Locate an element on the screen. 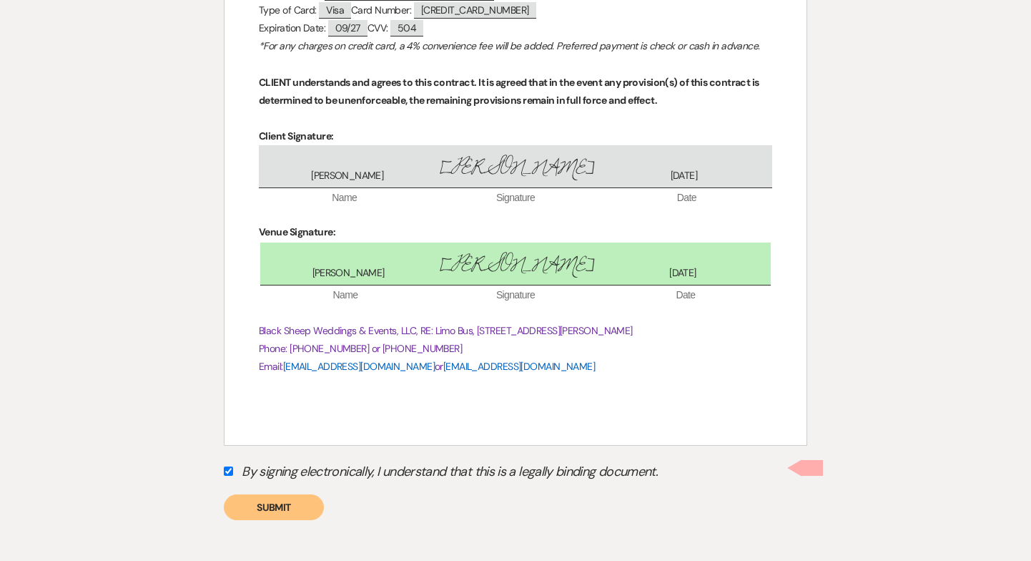 Image resolution: width=1031 pixels, height=561 pixels. span: Visa is located at coordinates (335, 10).